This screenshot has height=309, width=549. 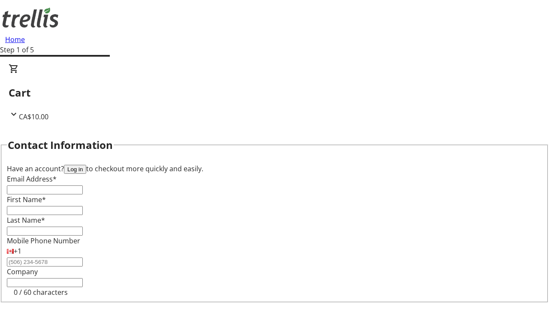 I want to click on button: Log in, so click(x=75, y=169).